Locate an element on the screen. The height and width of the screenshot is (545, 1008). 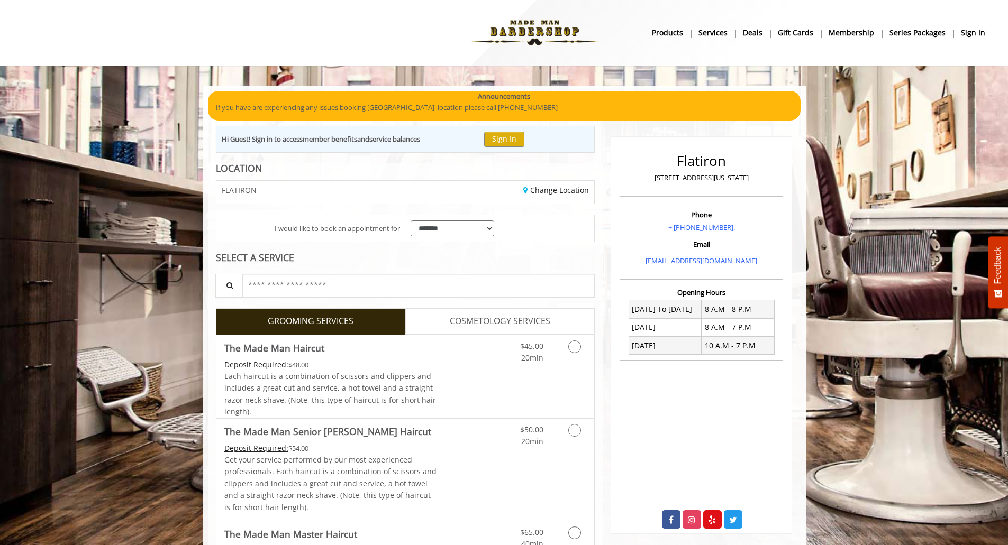
span: Feedback is located at coordinates (998, 266).